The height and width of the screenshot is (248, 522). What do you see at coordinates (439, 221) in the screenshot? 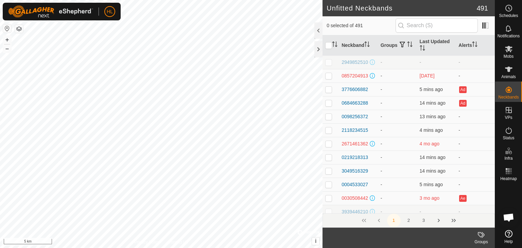
I see `button: Next Page` at bounding box center [439, 221].